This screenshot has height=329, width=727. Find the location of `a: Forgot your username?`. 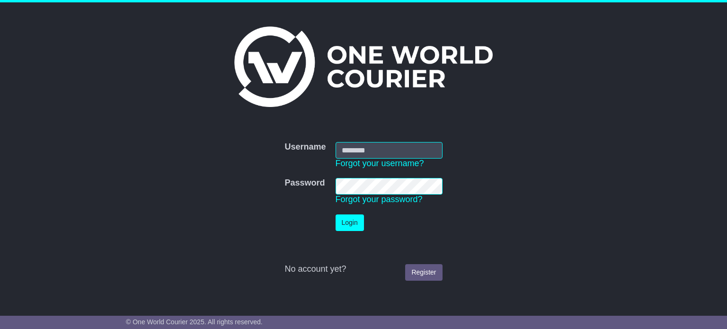

a: Forgot your username? is located at coordinates (380, 163).